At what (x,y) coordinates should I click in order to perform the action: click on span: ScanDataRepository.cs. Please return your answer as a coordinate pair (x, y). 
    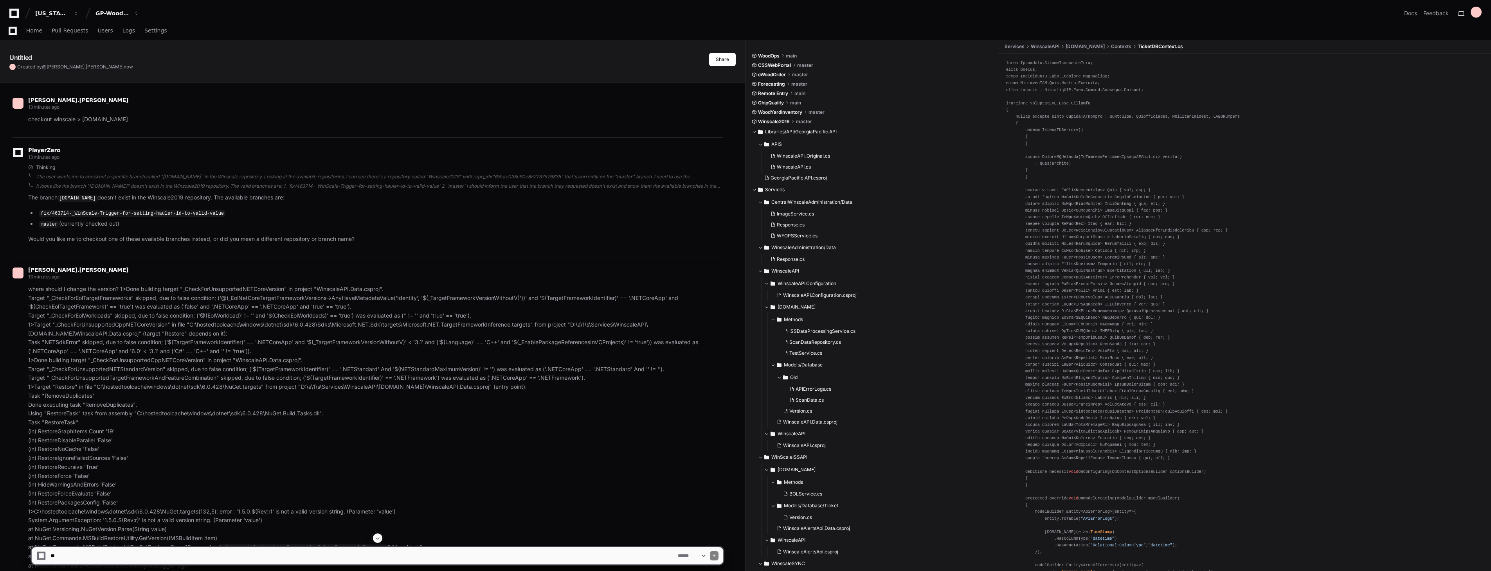
    Looking at the image, I should click on (815, 342).